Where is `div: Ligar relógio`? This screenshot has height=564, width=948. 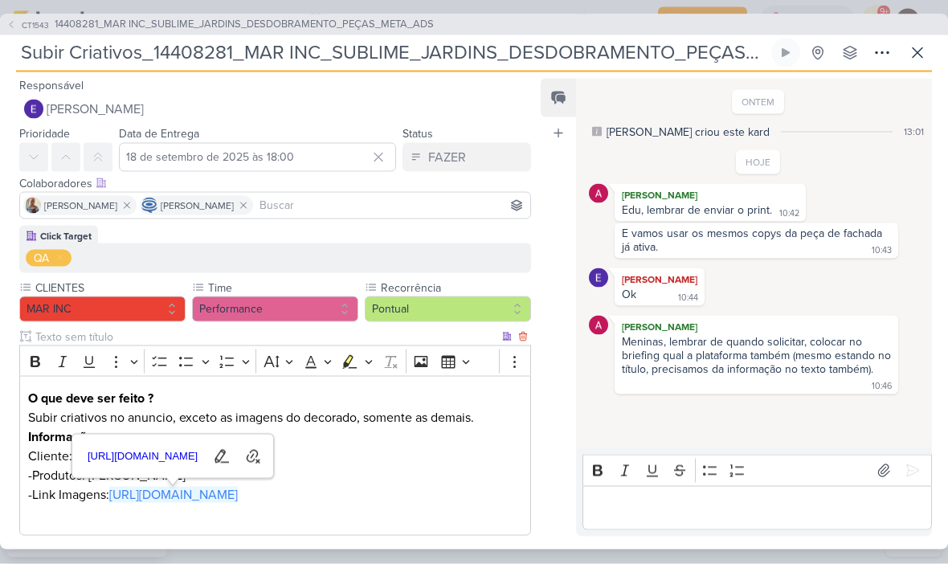
div: Ligar relógio is located at coordinates (786, 53).